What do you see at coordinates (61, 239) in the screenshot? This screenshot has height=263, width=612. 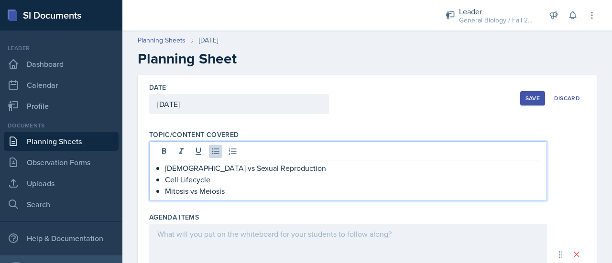 I see `div: Help & Documentation` at bounding box center [61, 239].